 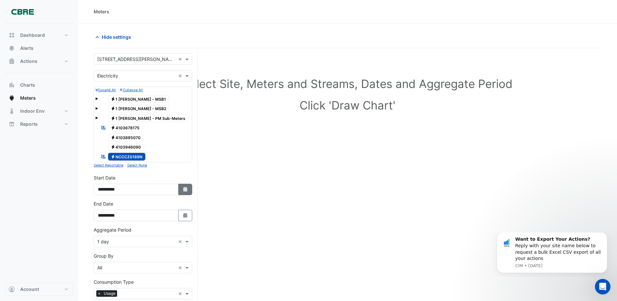 I want to click on h1: Select Site, Meters and Streams, Dates and Aggregate Period, so click(x=347, y=84).